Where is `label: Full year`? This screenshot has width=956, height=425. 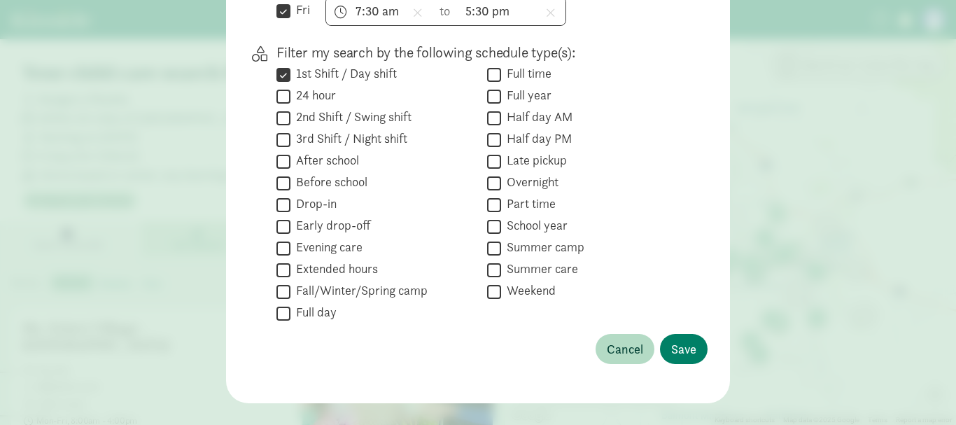
label: Full year is located at coordinates (526, 95).